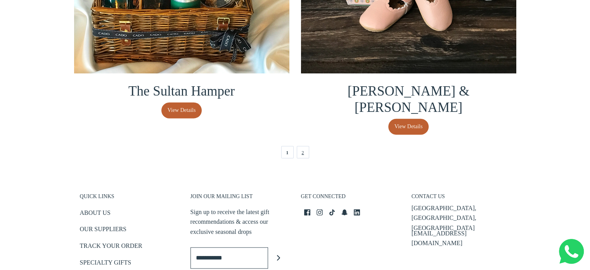 This screenshot has height=270, width=590. What do you see at coordinates (182, 91) in the screenshot?
I see `h3: The Sultan Hamper` at bounding box center [182, 91].